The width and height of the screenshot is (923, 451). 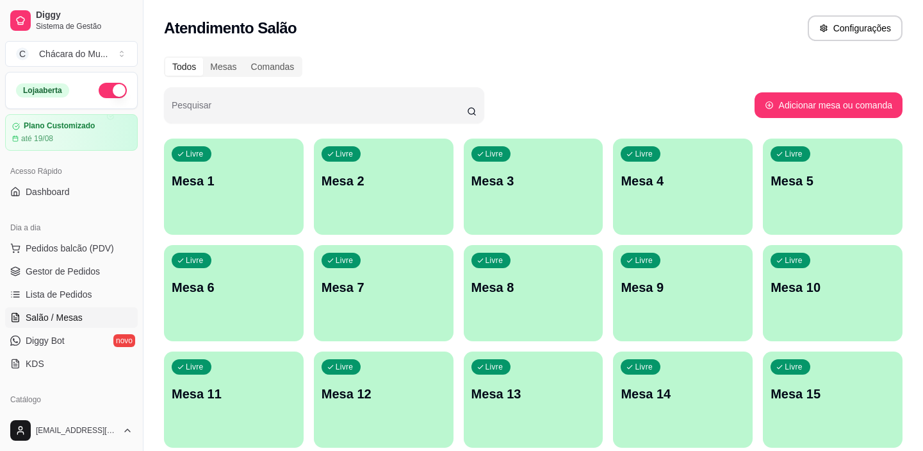 What do you see at coordinates (54, 317) in the screenshot?
I see `span: Salão / Mesas` at bounding box center [54, 317].